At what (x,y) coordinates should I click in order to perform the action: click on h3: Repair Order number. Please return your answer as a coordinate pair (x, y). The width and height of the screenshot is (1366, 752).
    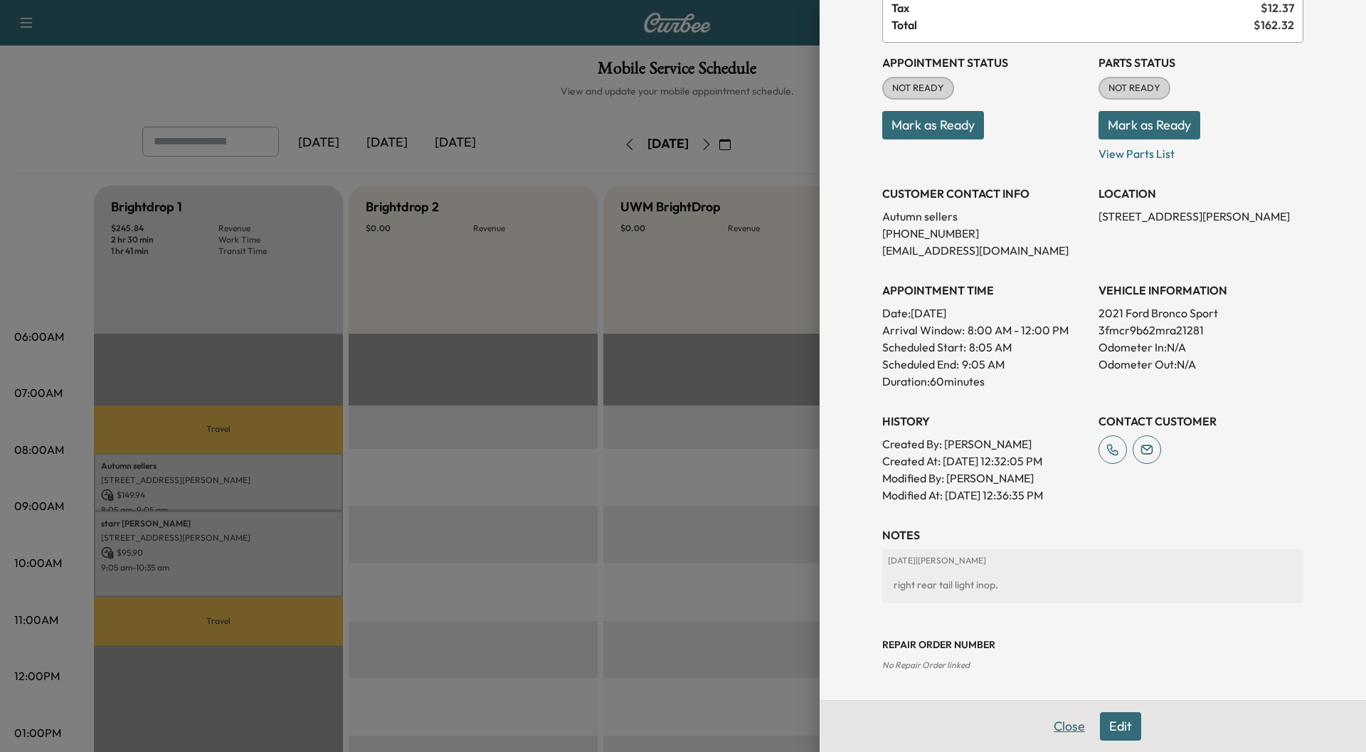
    Looking at the image, I should click on (1093, 645).